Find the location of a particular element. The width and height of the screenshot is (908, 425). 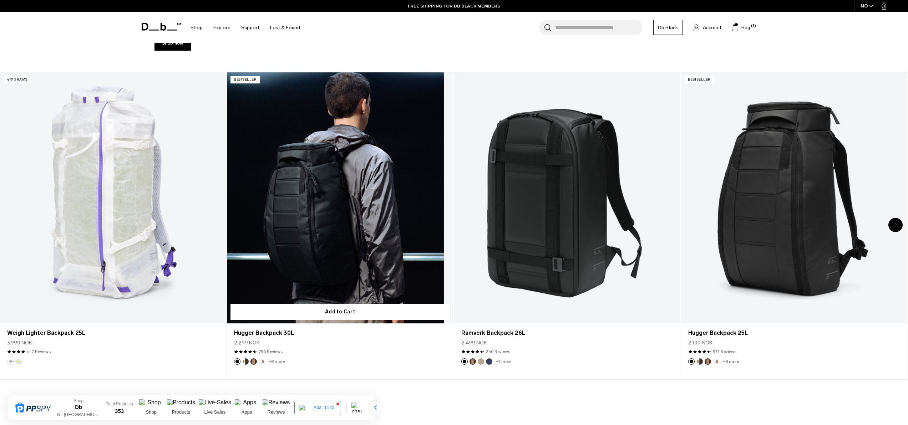

span: 2.299 NOK is located at coordinates (247, 343).